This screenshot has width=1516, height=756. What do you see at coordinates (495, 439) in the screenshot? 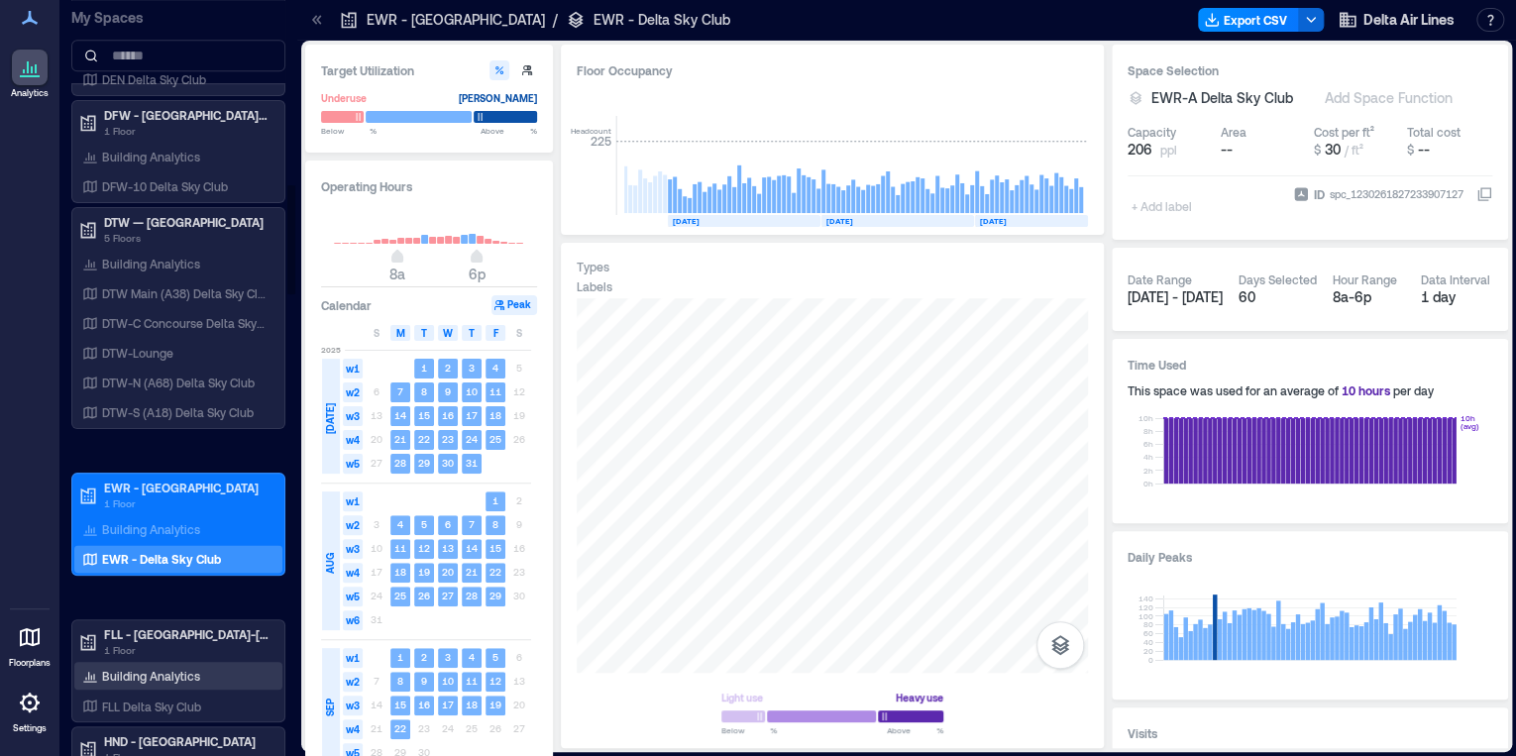
I see `text: 25` at bounding box center [495, 439].